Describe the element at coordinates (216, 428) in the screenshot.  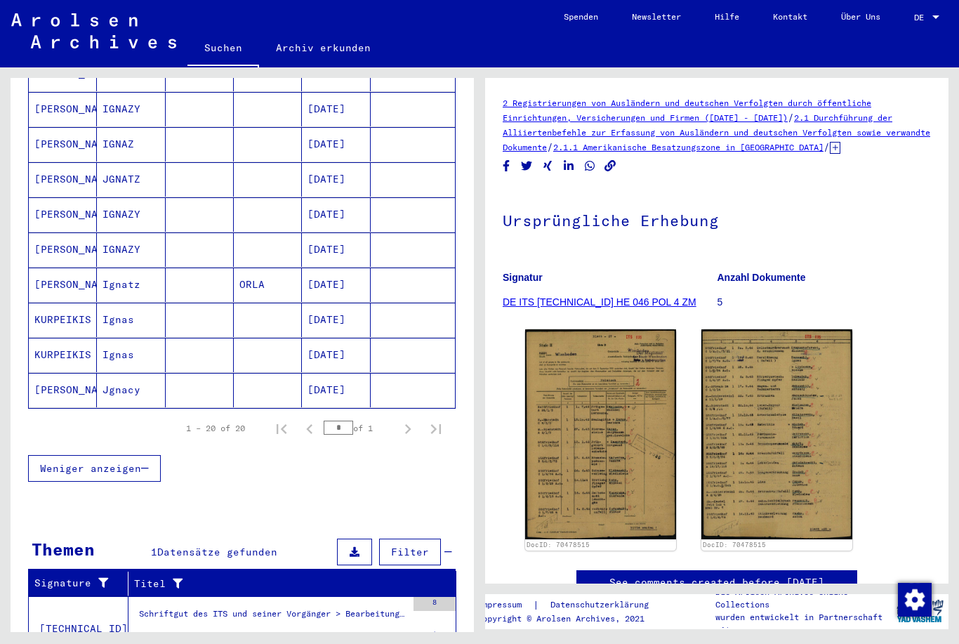
I see `div: 1 – 20 of 20` at that location.